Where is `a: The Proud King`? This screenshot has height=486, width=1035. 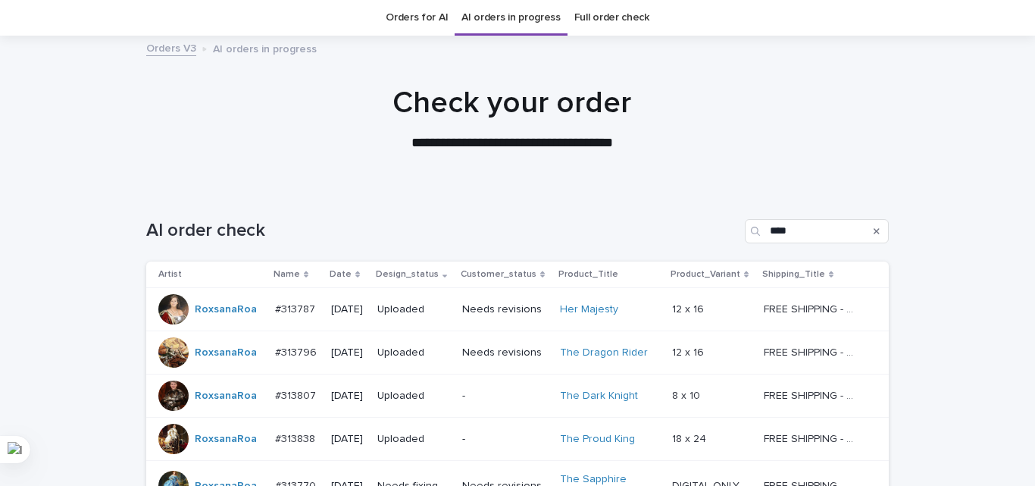
a: The Proud King is located at coordinates (597, 439).